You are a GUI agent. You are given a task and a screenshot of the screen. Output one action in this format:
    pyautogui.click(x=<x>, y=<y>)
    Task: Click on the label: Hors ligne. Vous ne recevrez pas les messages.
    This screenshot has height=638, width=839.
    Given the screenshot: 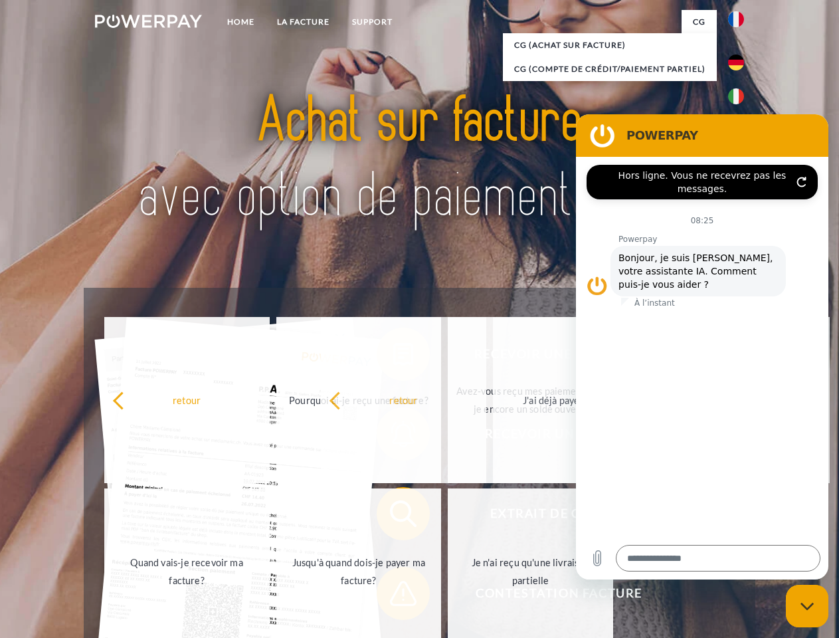 What is the action you would take?
    pyautogui.click(x=126, y=68)
    